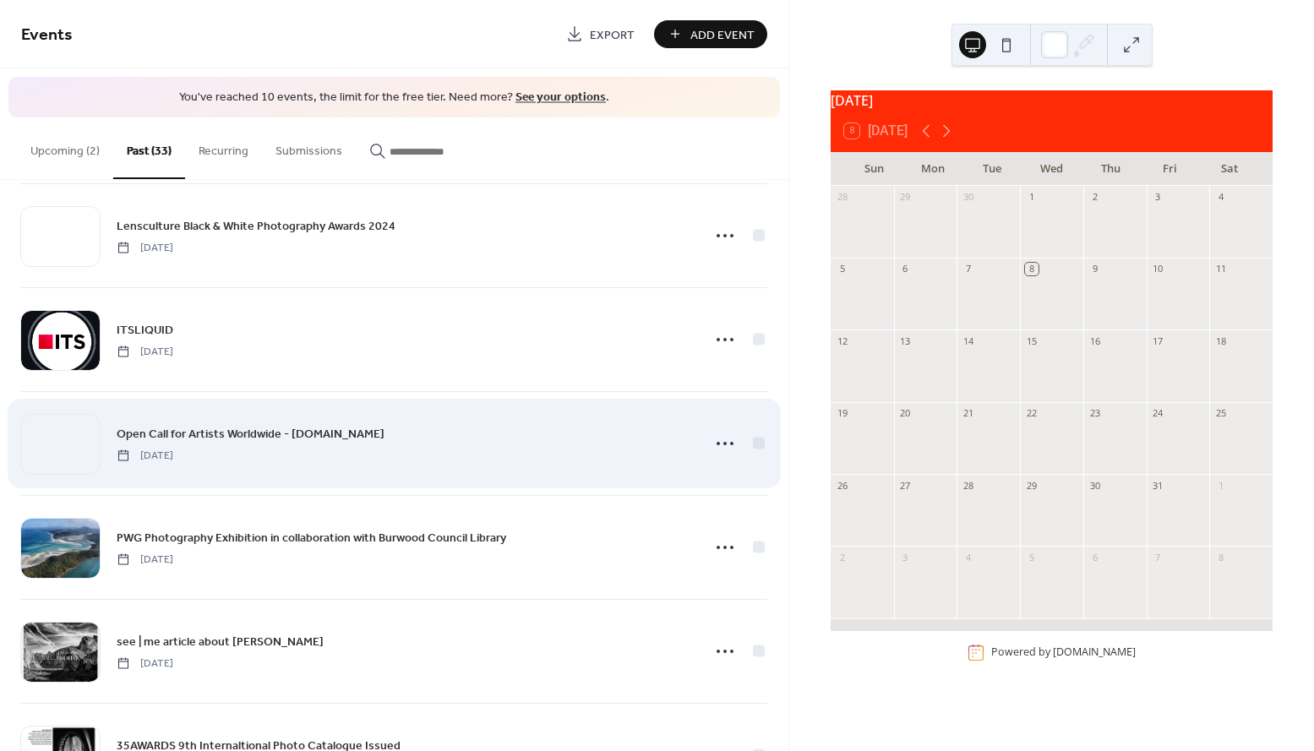  Describe the element at coordinates (967, 413) in the screenshot. I see `div: 21` at that location.